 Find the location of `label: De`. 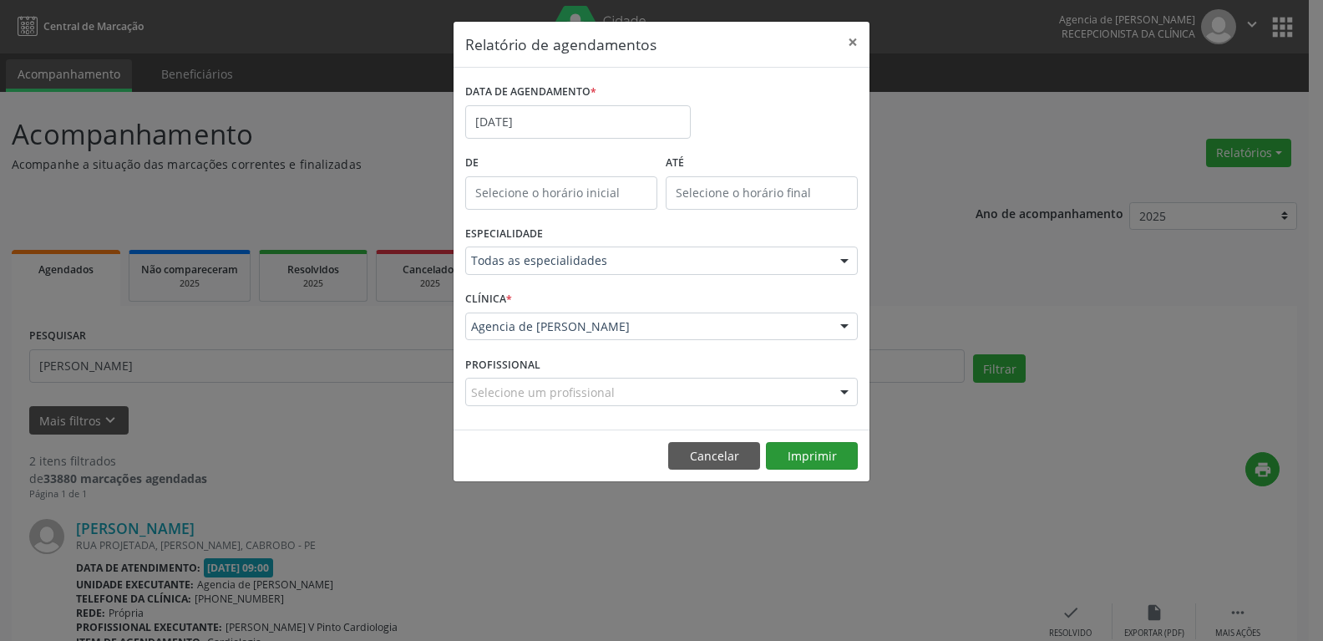

label: De is located at coordinates (561, 163).